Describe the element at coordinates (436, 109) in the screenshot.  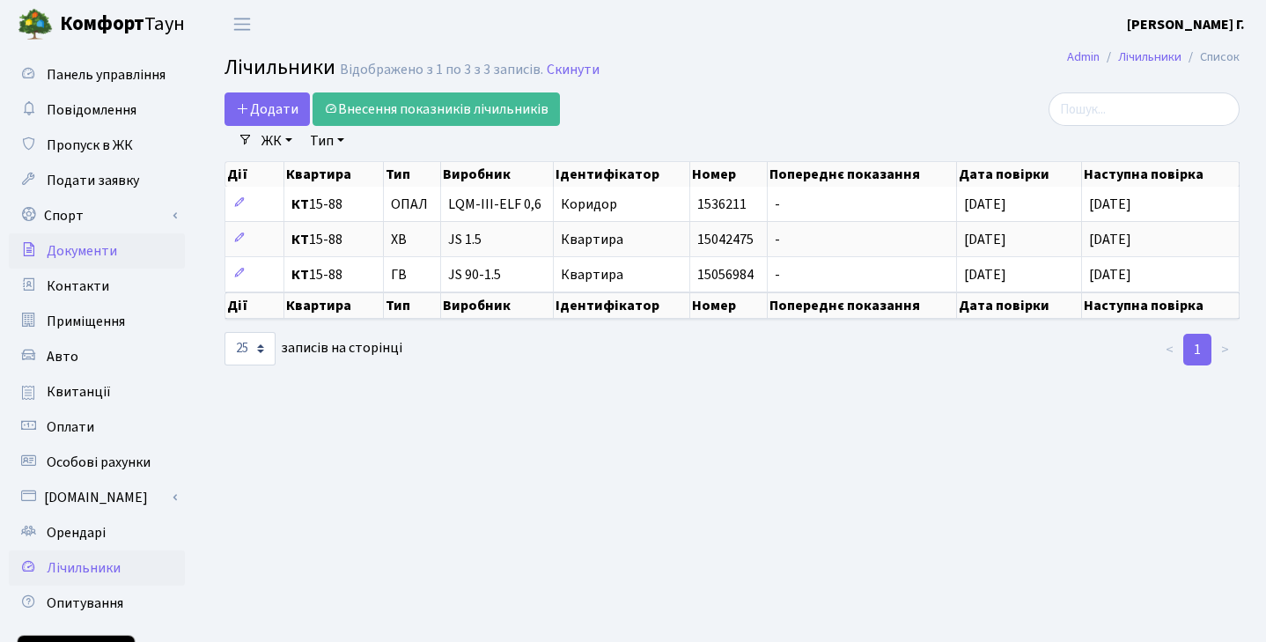
I see `a: Внесення показників лічильників` at that location.